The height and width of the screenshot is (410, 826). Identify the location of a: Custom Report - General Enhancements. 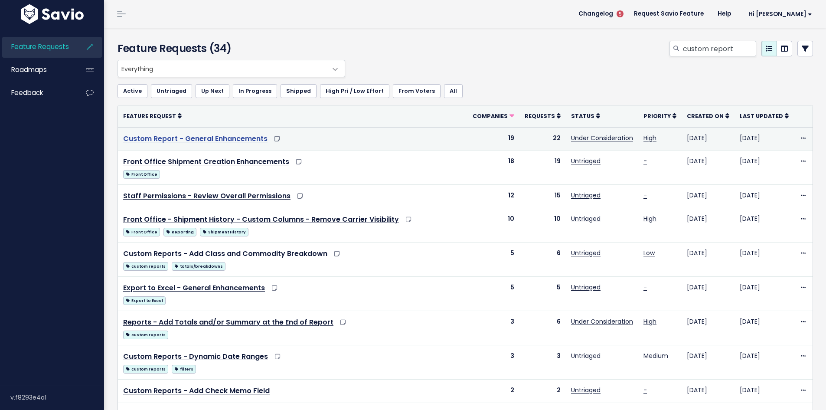
(195, 138).